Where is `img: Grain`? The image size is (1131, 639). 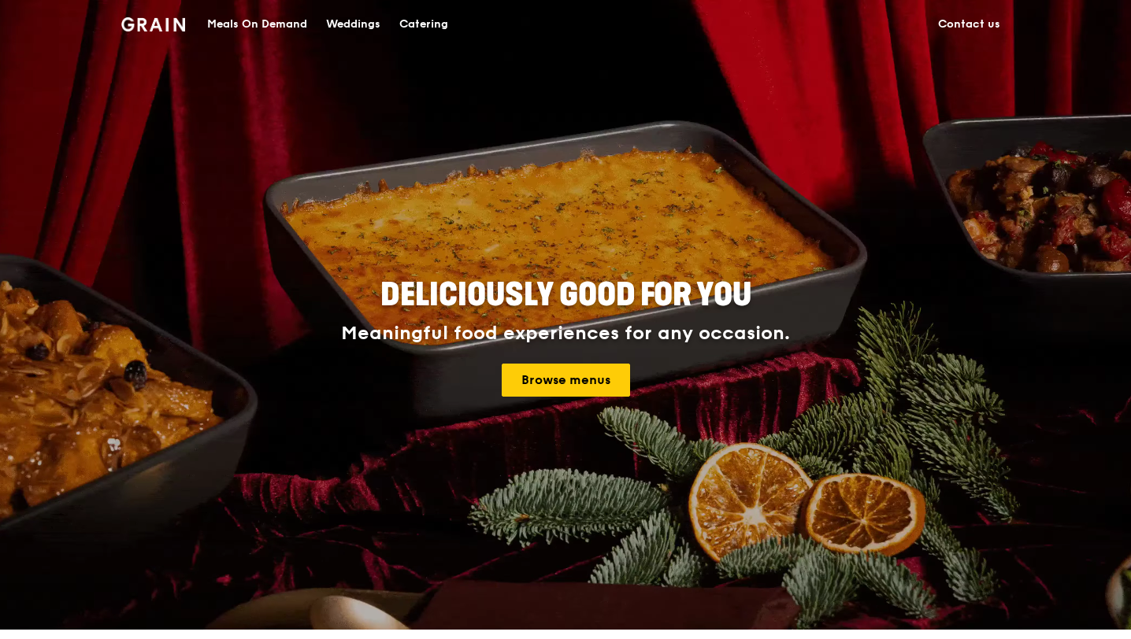
img: Grain is located at coordinates (153, 24).